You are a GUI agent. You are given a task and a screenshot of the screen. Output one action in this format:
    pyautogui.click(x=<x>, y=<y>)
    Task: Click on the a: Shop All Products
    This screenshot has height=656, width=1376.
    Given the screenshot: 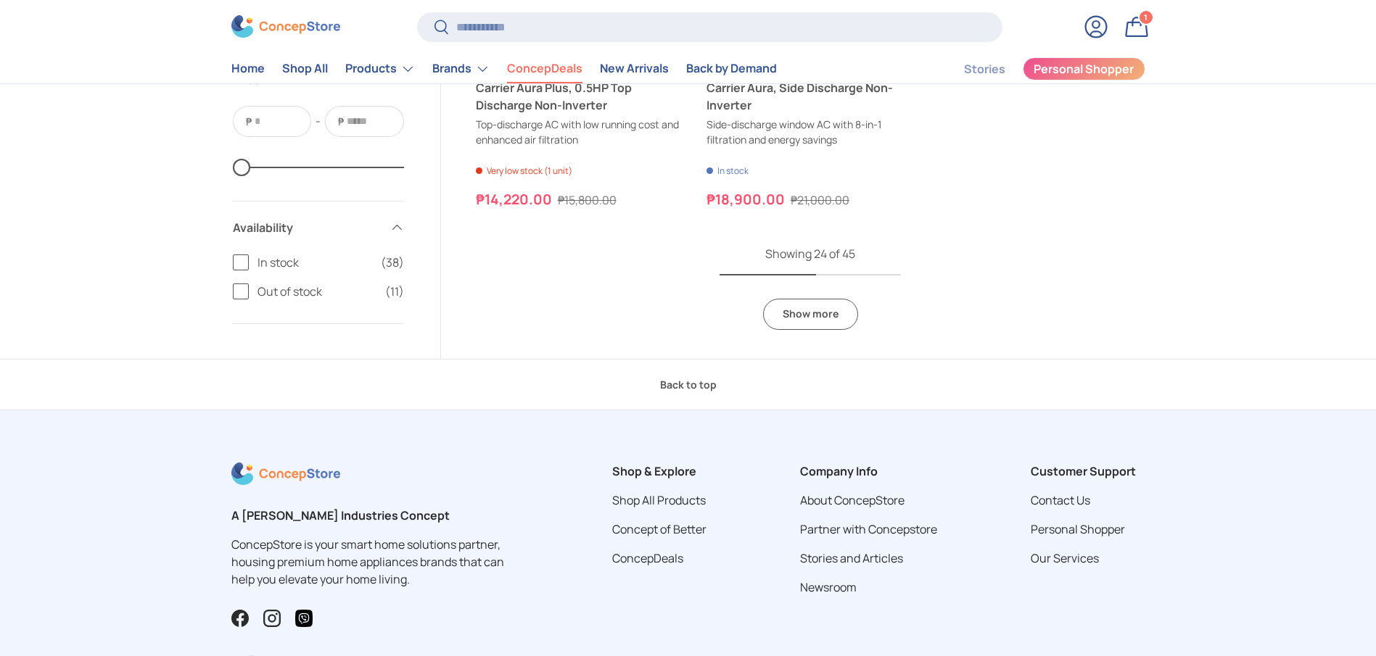 What is the action you would take?
    pyautogui.click(x=658, y=500)
    